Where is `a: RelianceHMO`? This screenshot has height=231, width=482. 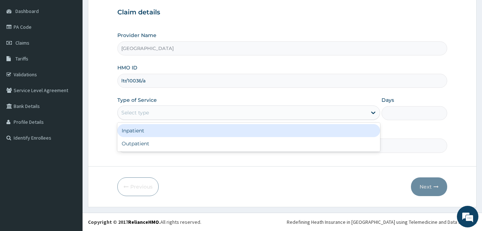
a: RelianceHMO is located at coordinates (144, 222).